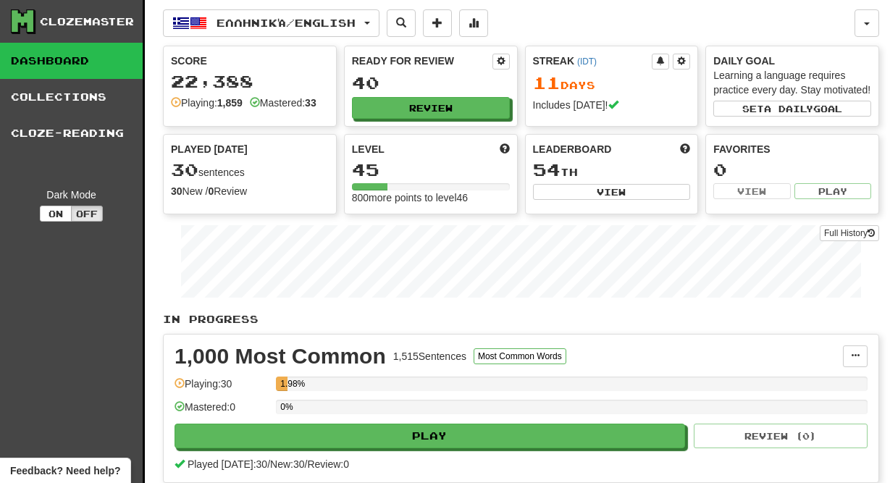 The width and height of the screenshot is (890, 483). I want to click on div: Score, so click(250, 61).